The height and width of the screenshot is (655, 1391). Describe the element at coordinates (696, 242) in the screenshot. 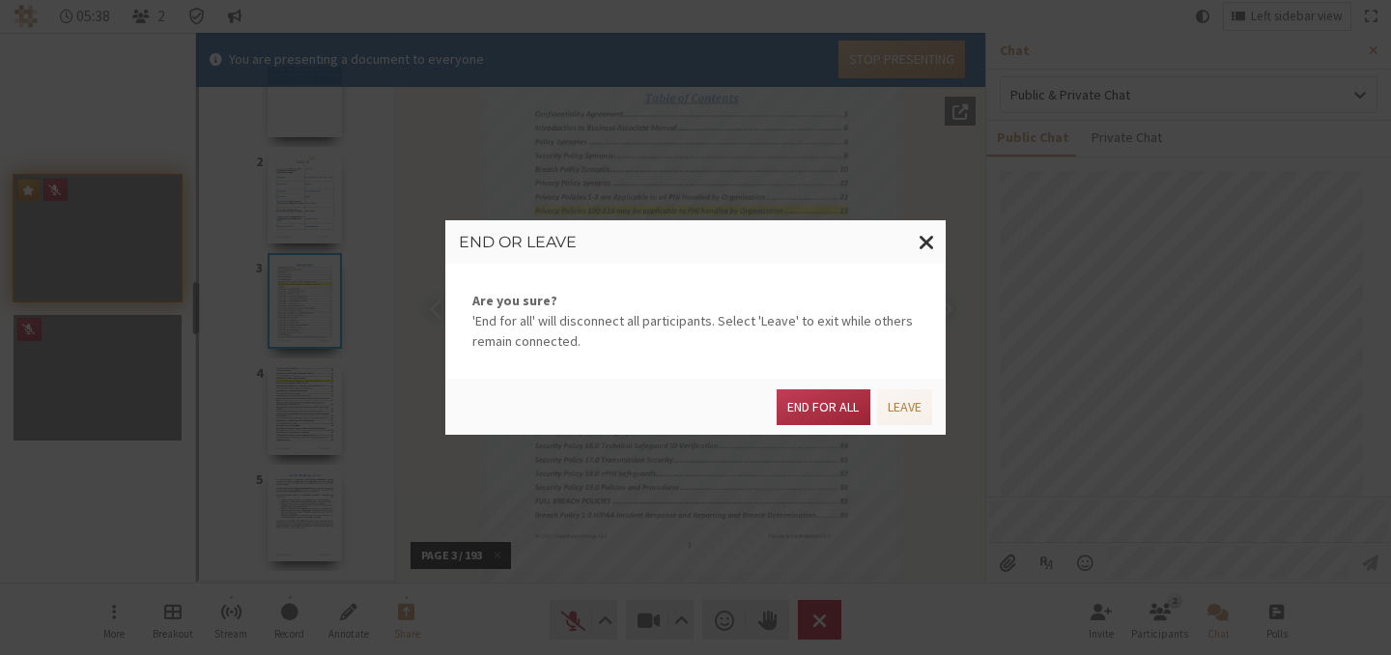

I see `h3: End or leave` at that location.